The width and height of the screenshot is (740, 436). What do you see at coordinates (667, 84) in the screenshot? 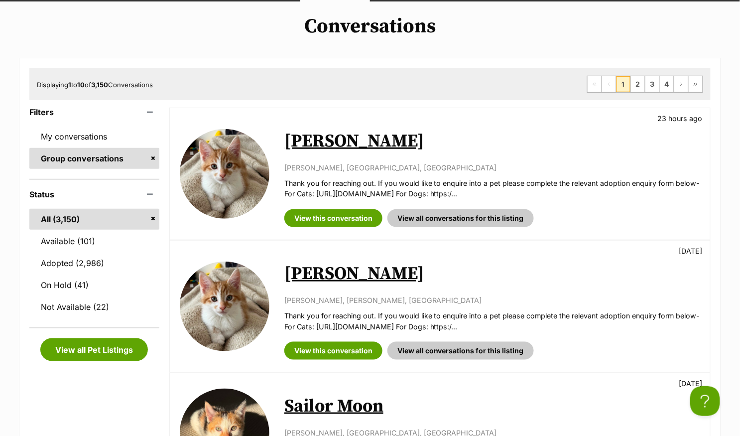
I see `a: Page 4` at bounding box center [667, 84].